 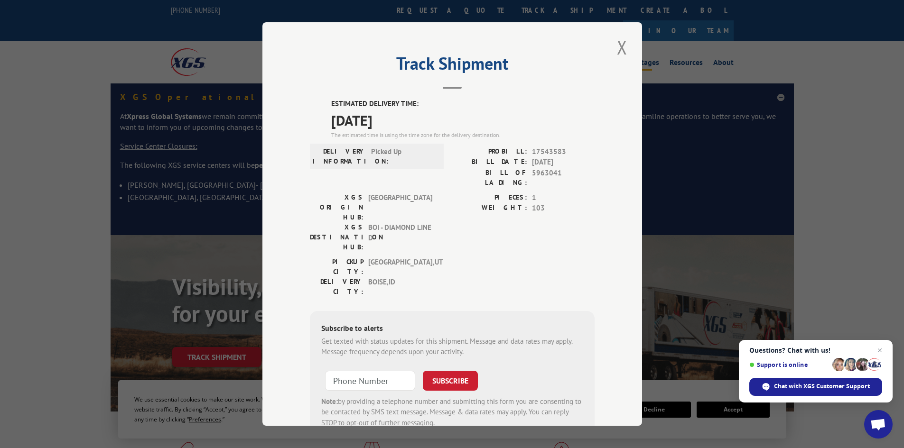 What do you see at coordinates (563, 178) in the screenshot?
I see `span: 5963041` at bounding box center [563, 178].